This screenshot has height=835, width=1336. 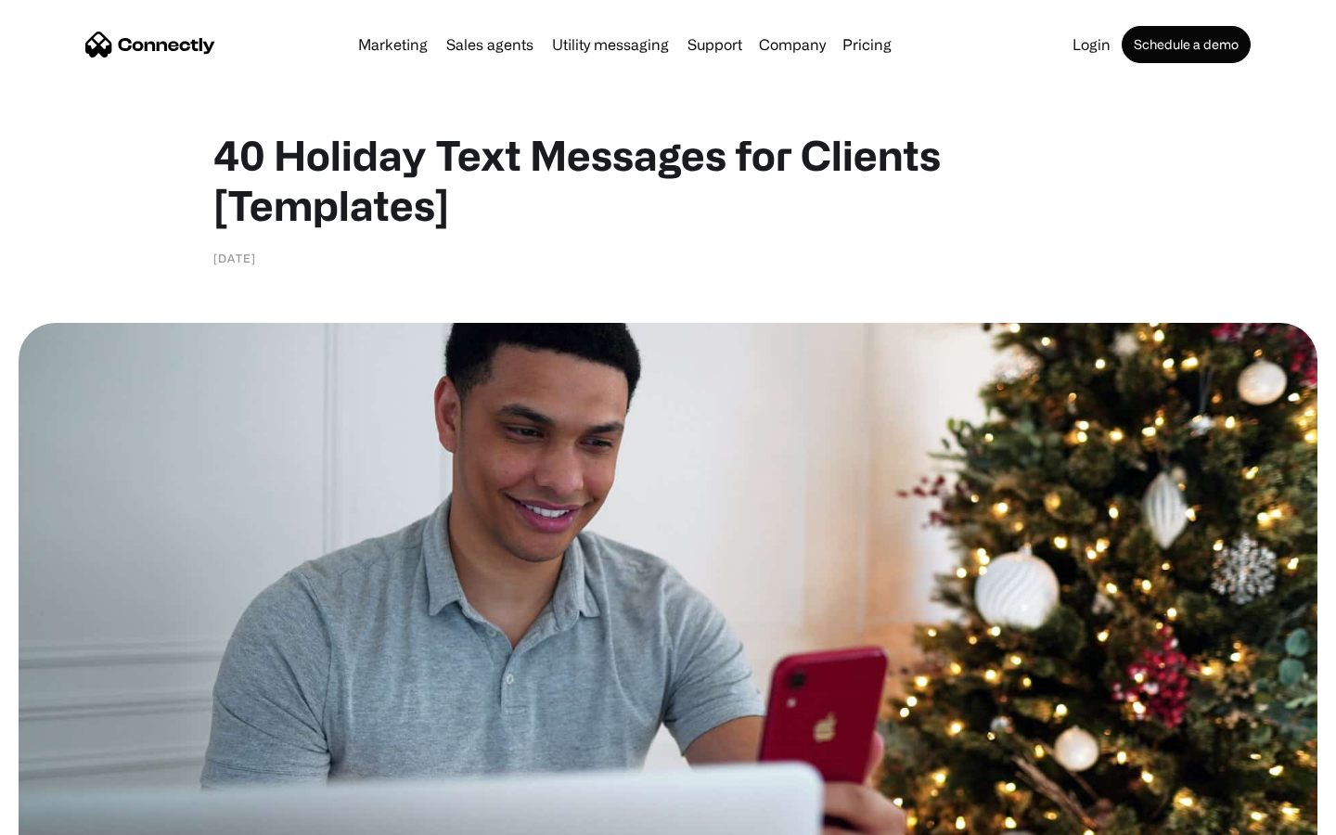 I want to click on div: Company, so click(x=792, y=45).